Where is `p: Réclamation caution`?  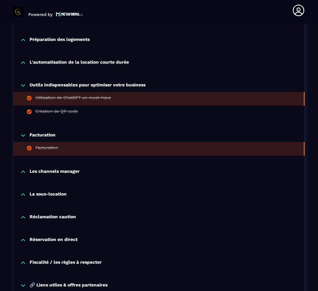 p: Réclamation caution is located at coordinates (53, 217).